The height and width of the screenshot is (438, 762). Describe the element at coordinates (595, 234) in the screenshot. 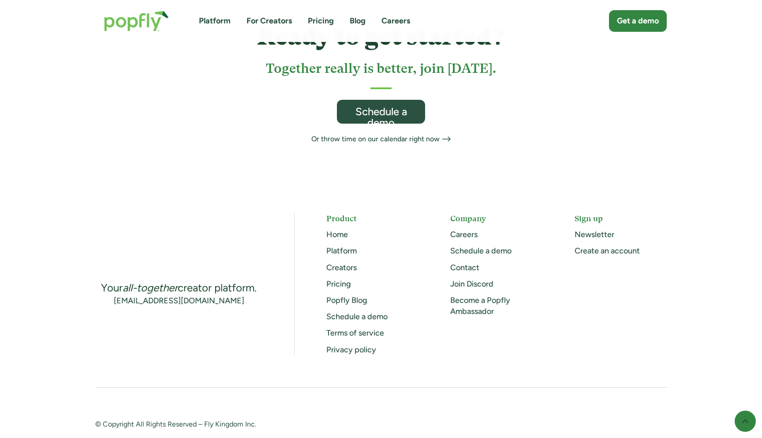

I see `a: Newsletter` at that location.